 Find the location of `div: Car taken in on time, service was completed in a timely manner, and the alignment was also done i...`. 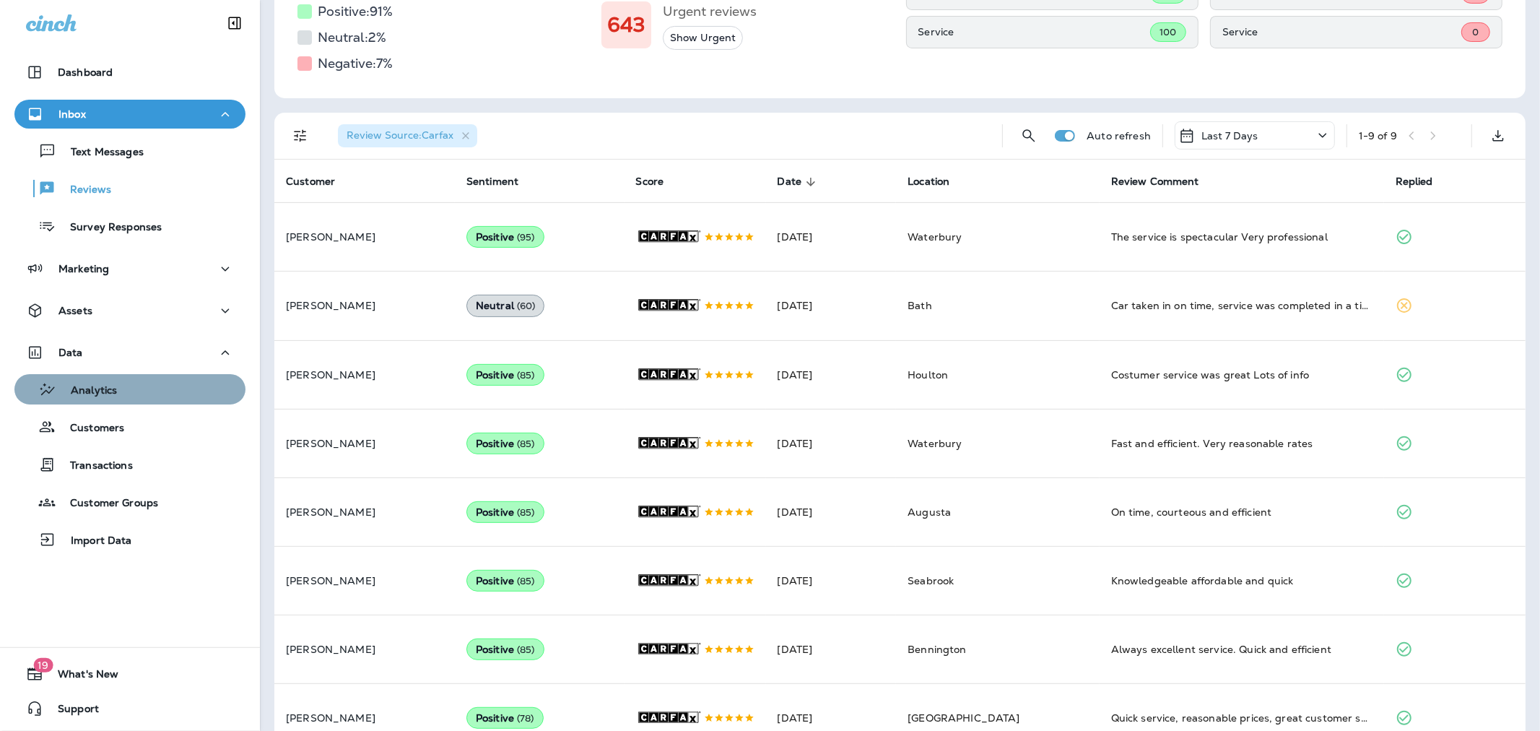

div: Car taken in on time, service was completed in a timely manner, and the alignment was also done i... is located at coordinates (1242, 305).